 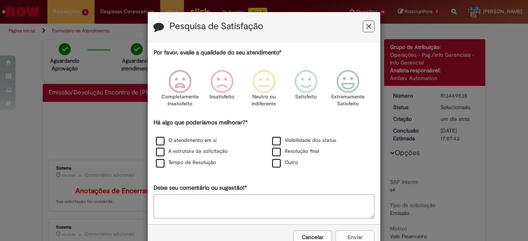 What do you see at coordinates (217, 53) in the screenshot?
I see `label: Por favor, avalie a qualidade do seu atendimento*` at bounding box center [217, 53].